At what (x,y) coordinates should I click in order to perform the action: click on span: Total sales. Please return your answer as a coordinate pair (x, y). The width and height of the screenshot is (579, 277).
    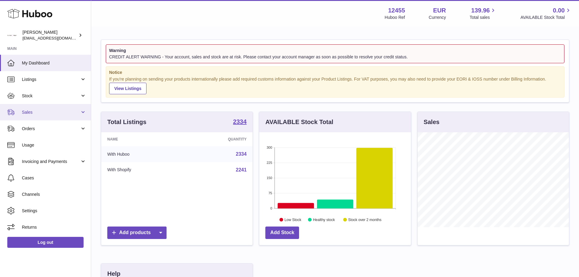
    Looking at the image, I should click on (483, 17).